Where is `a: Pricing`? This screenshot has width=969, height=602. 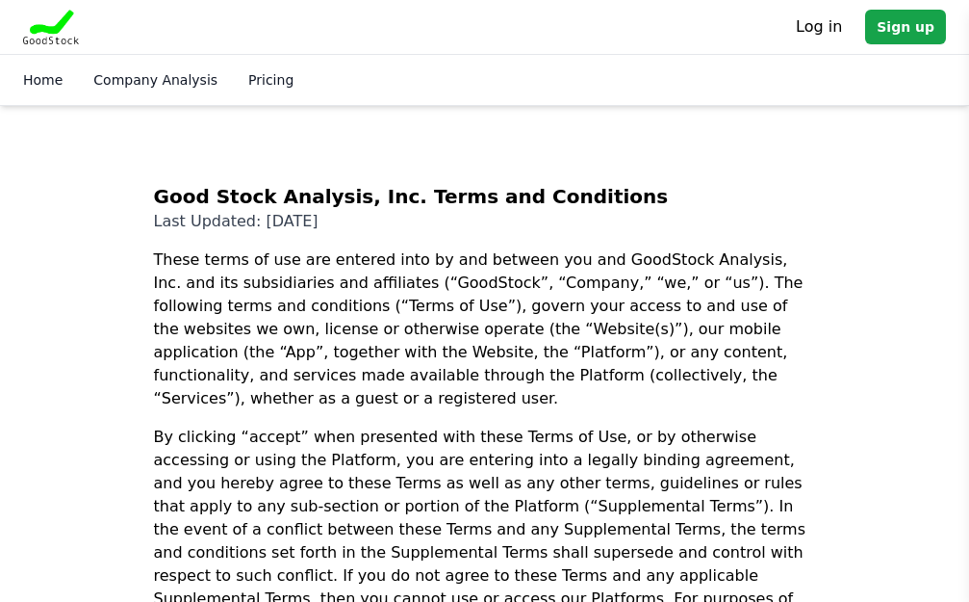
a: Pricing is located at coordinates (270, 80).